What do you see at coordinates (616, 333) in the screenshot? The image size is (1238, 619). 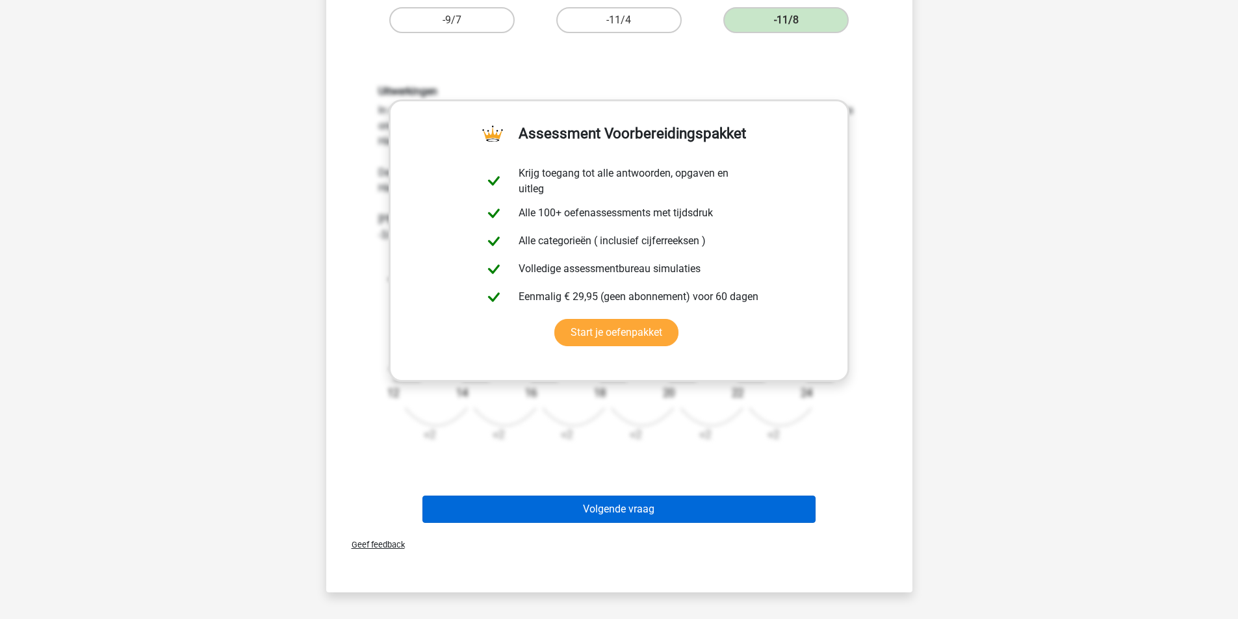 I see `a: Start je oefenpakket` at bounding box center [616, 333].